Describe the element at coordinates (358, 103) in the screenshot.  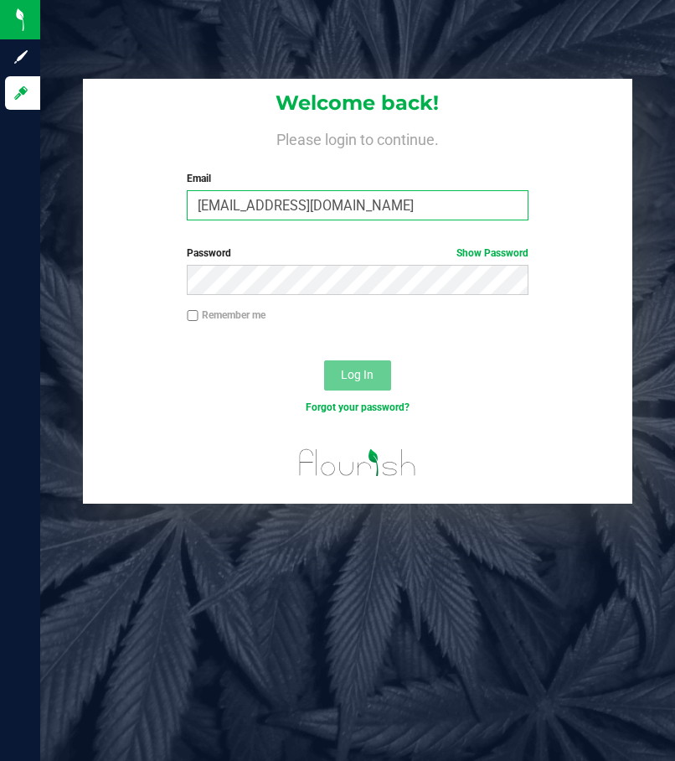
I see `h1: Welcome back!` at that location.